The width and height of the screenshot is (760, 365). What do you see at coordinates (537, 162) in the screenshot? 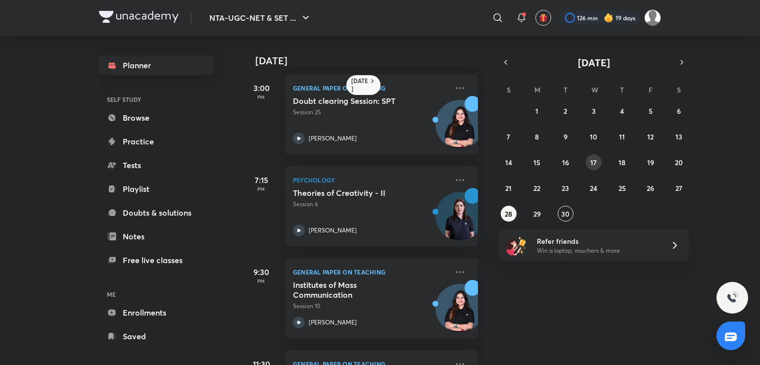
I see `abbr: September 15, 2025` at bounding box center [537, 162].